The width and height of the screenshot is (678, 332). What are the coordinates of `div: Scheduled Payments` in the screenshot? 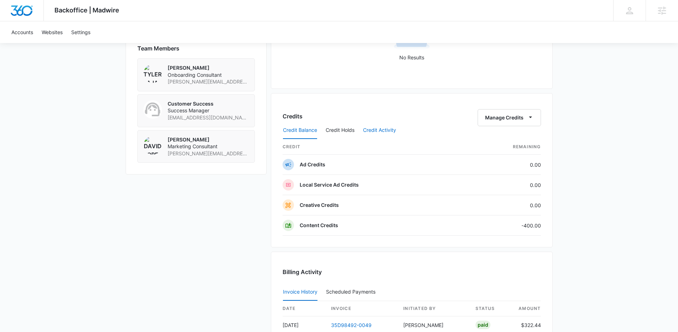 It's located at (352, 292).